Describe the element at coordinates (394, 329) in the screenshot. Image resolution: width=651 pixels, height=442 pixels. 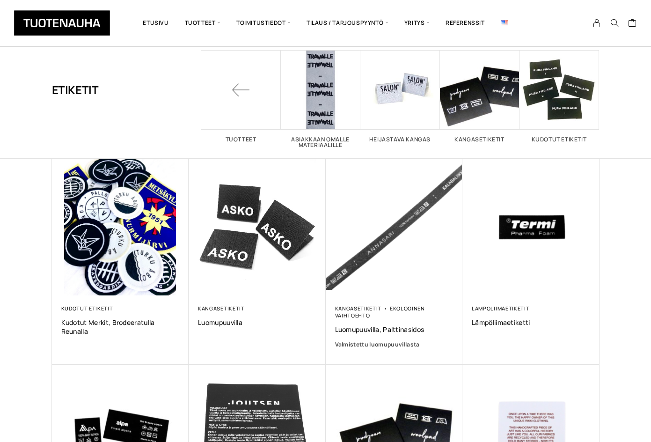
I see `span: Luomupuuvilla, palttinasidos` at that location.